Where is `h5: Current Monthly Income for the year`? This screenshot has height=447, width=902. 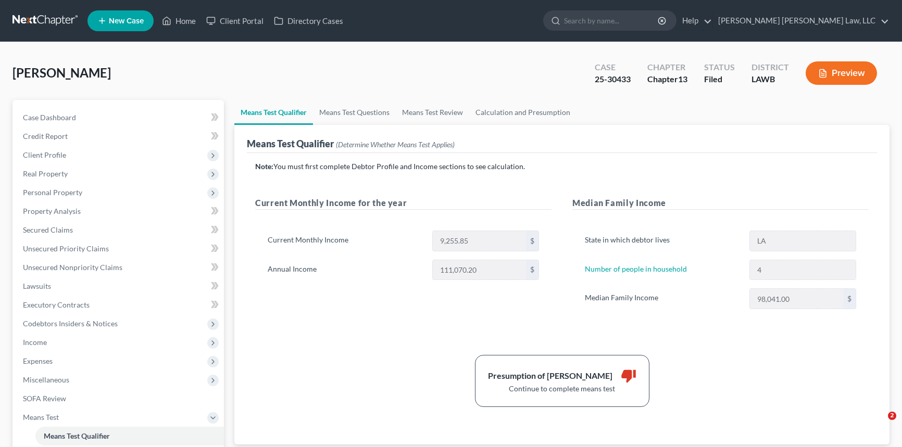
h5: Current Monthly Income for the year is located at coordinates (403, 203).